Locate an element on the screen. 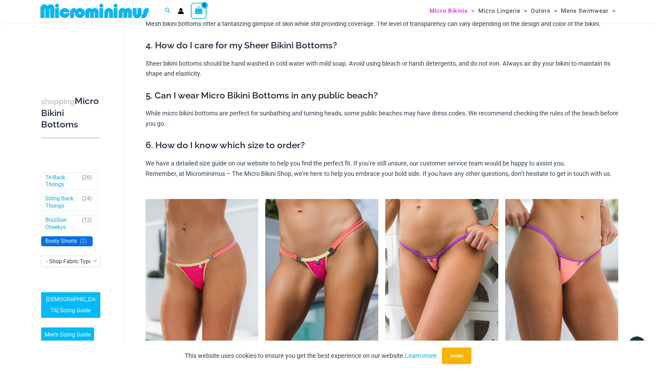 The width and height of the screenshot is (656, 371). p: Sheer bikini bottoms should be hand washed in cold water with mild soap. Avoid using bleach or ha... is located at coordinates (382, 68).